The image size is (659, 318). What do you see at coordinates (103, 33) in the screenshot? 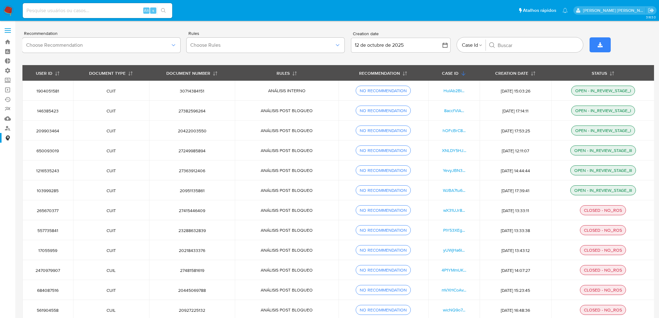
I see `span: Recommendation` at bounding box center [103, 33].